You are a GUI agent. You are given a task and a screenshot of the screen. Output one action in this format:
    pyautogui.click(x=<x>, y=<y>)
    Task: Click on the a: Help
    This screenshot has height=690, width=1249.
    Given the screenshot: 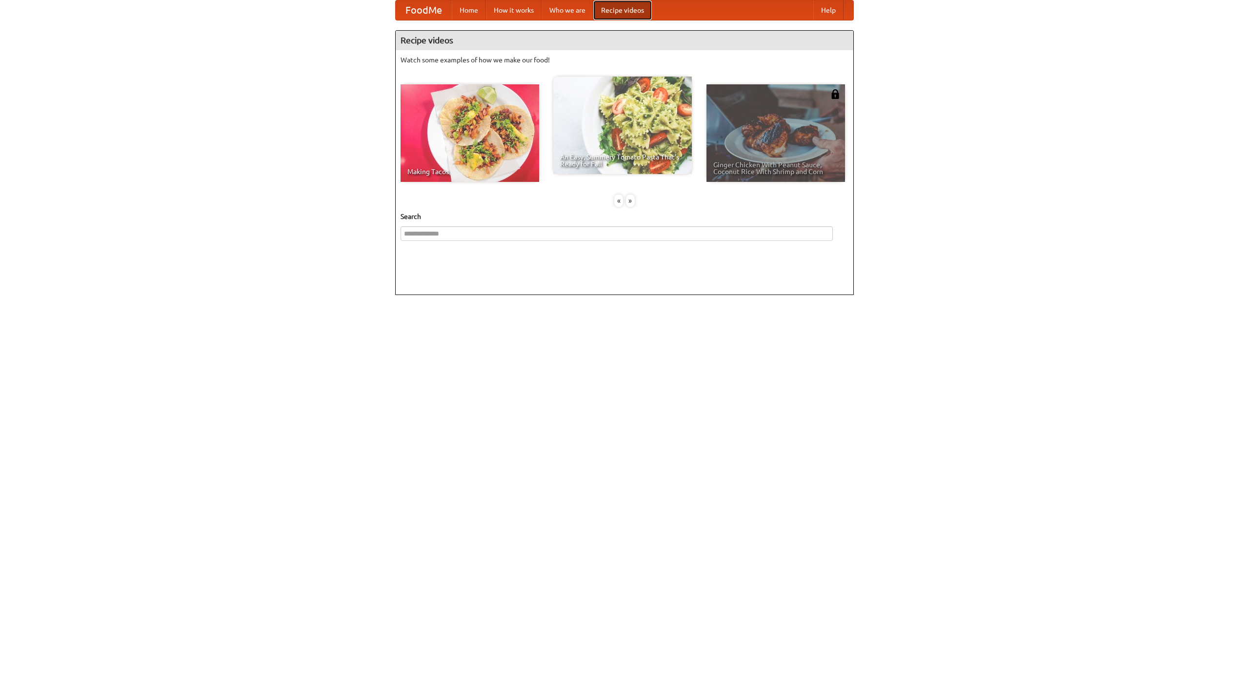 What is the action you would take?
    pyautogui.click(x=829, y=10)
    